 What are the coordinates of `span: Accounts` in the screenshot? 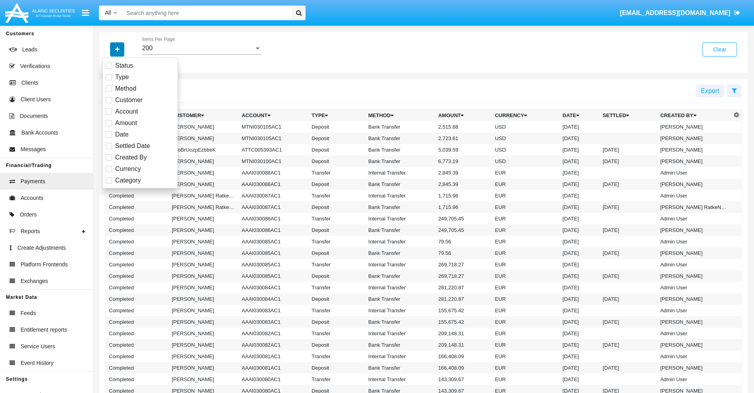 It's located at (32, 198).